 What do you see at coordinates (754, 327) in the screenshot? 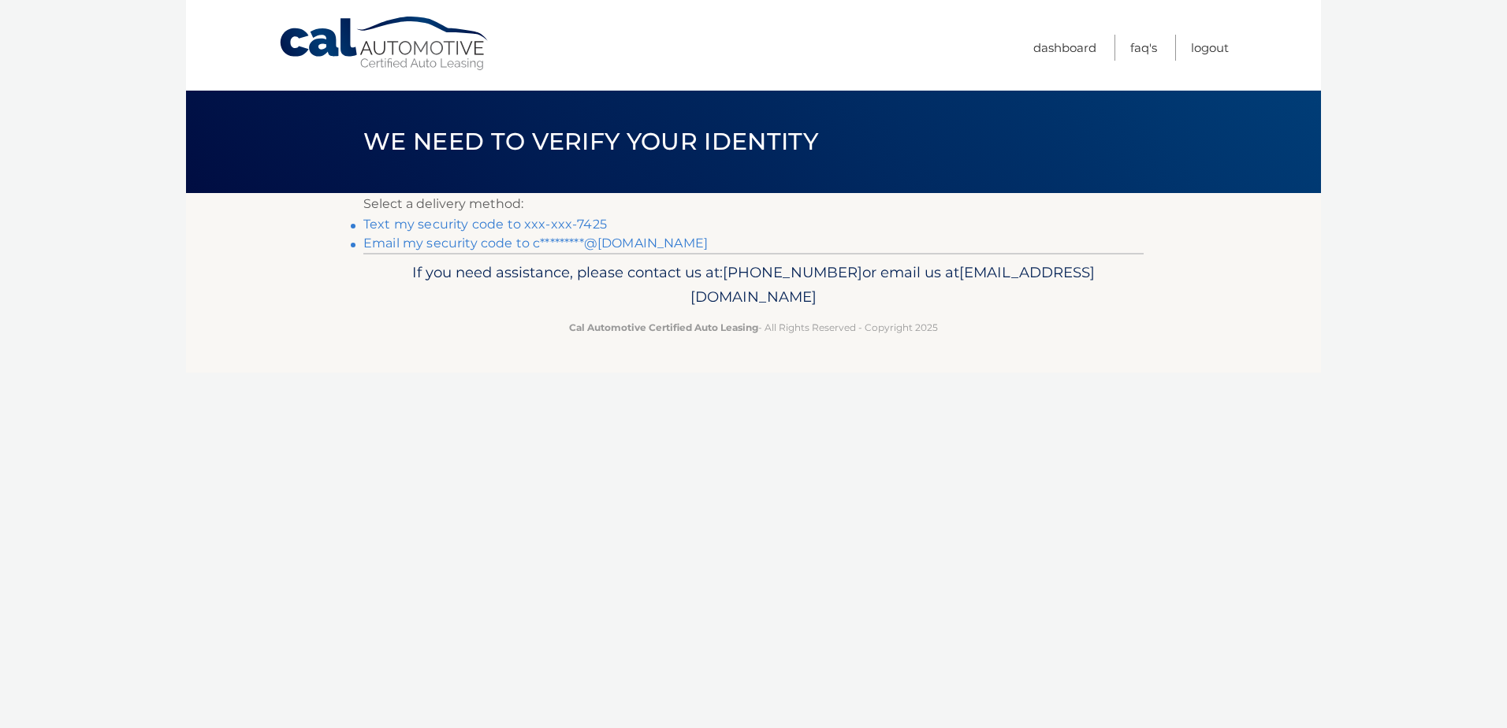
I see `p: - All Rights Reserved - Copyright 2025` at bounding box center [754, 327].